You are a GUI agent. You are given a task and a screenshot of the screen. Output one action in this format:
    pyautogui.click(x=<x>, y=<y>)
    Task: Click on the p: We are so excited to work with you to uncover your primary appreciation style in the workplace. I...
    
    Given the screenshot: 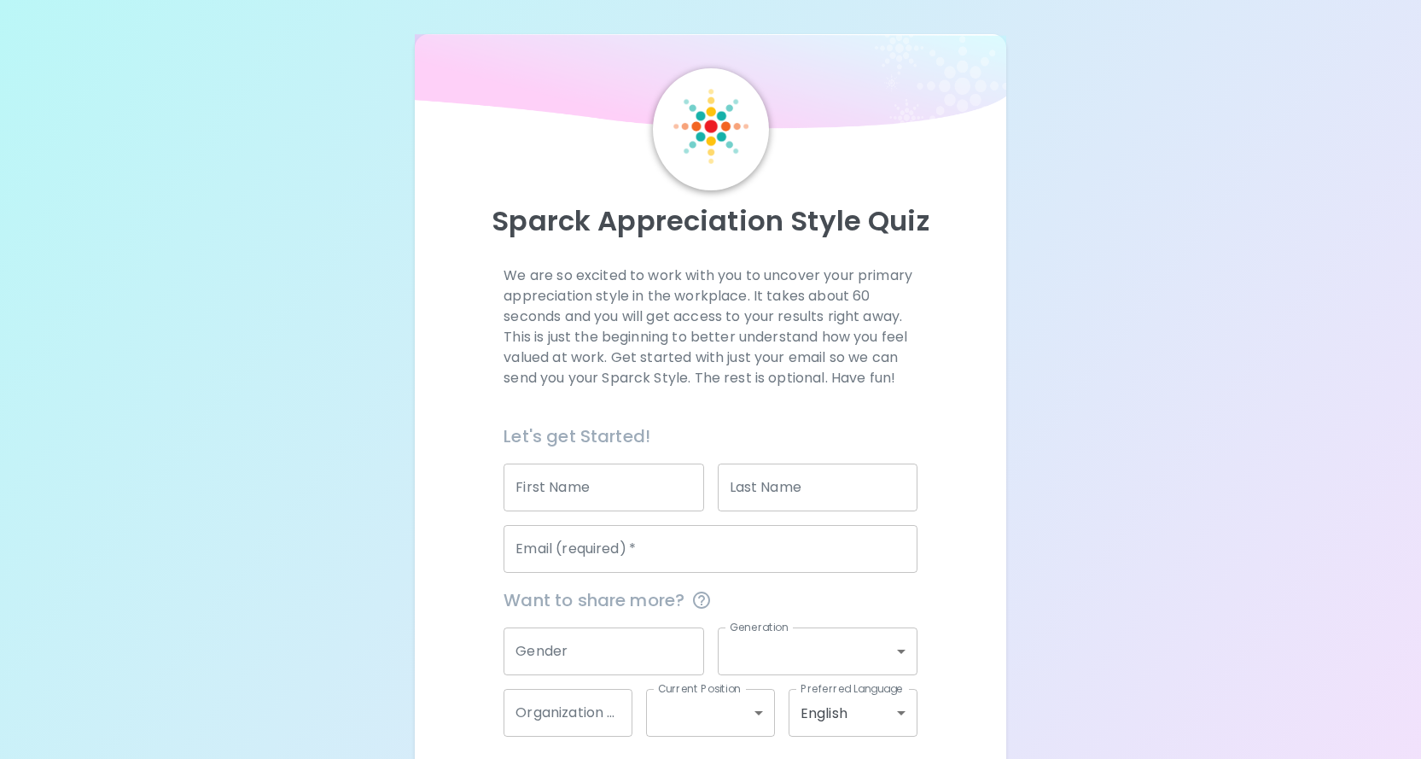 What is the action you would take?
    pyautogui.click(x=710, y=327)
    